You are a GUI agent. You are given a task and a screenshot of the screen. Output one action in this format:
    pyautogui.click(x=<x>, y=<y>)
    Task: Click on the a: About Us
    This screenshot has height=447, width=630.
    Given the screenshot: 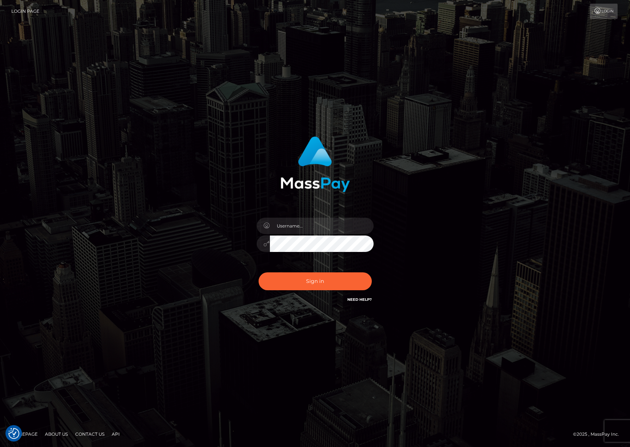 What is the action you would take?
    pyautogui.click(x=56, y=434)
    